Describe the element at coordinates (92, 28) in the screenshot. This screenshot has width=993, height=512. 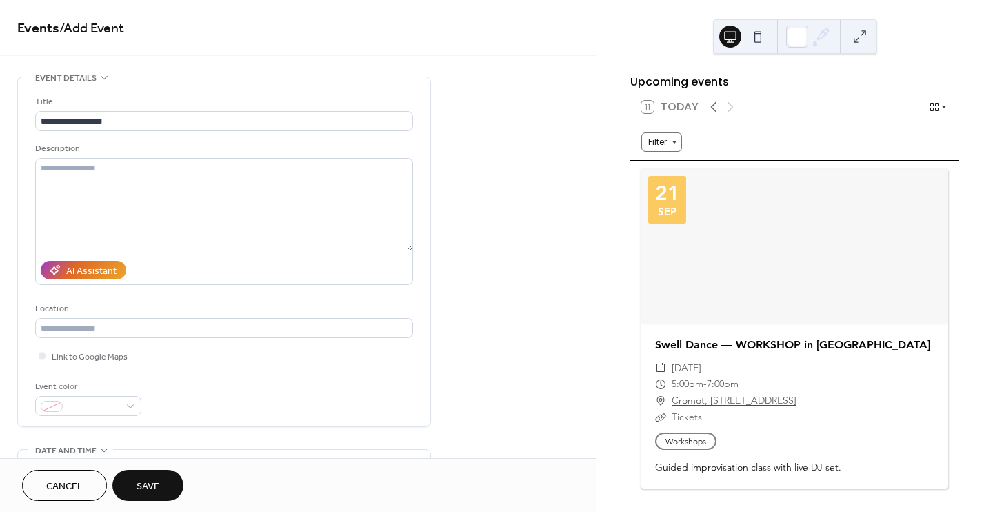
I see `span: / Add Event` at that location.